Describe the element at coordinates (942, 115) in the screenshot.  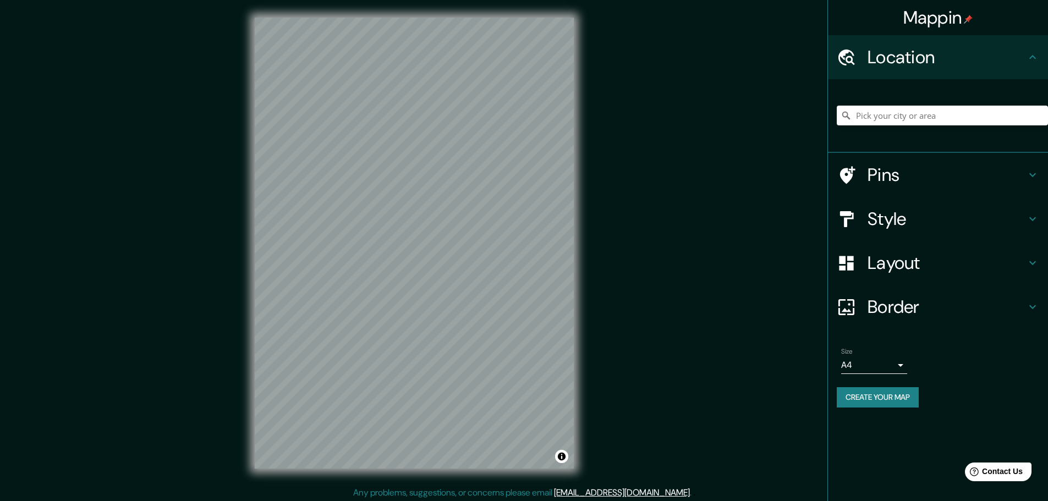
I see `input: Pick your city or area` at that location.